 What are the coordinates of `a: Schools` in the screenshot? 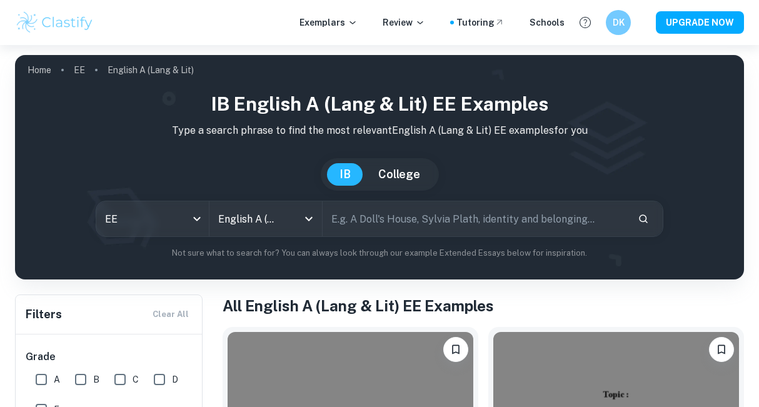 It's located at (547, 23).